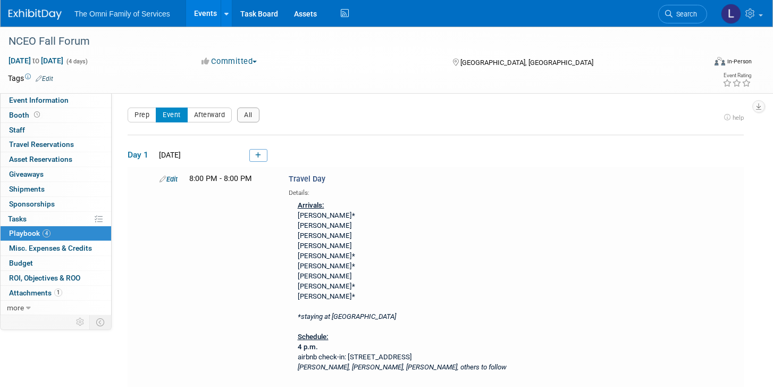 Image resolution: width=773 pixels, height=387 pixels. Describe the element at coordinates (100, 322) in the screenshot. I see `td: Toggle Event Tabs` at that location.